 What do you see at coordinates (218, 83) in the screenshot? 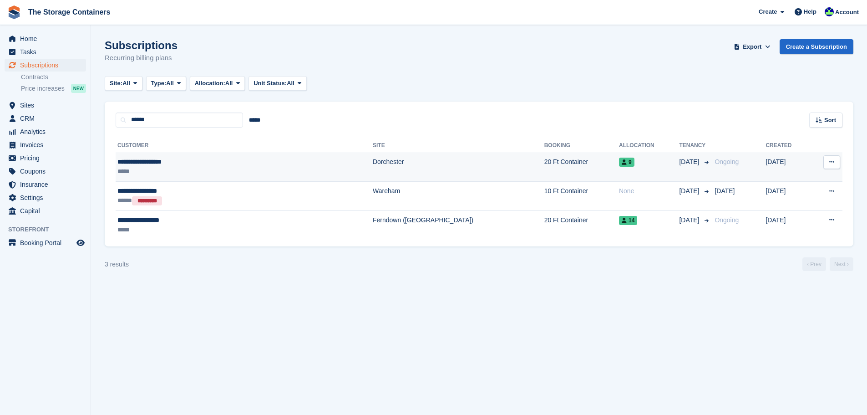
I see `button: Allocation: All` at bounding box center [218, 83].